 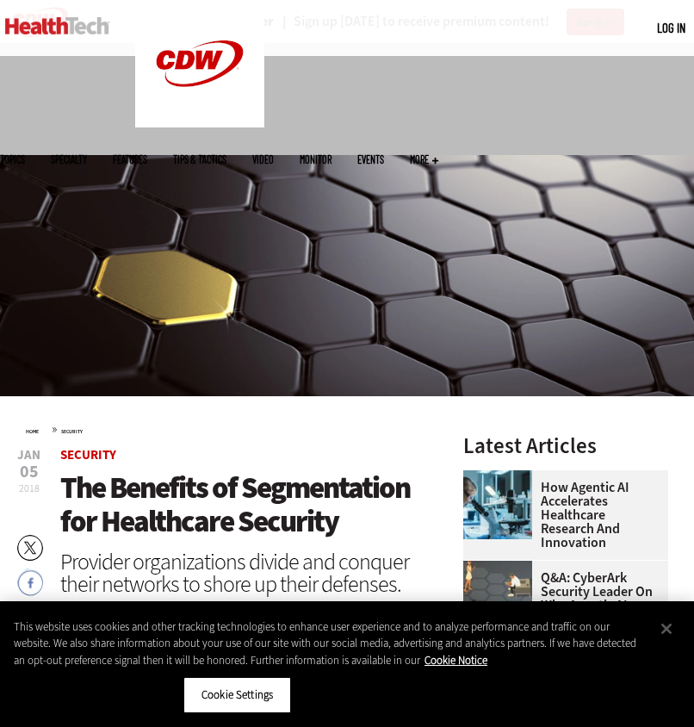 I want to click on span: Specialty, so click(x=69, y=159).